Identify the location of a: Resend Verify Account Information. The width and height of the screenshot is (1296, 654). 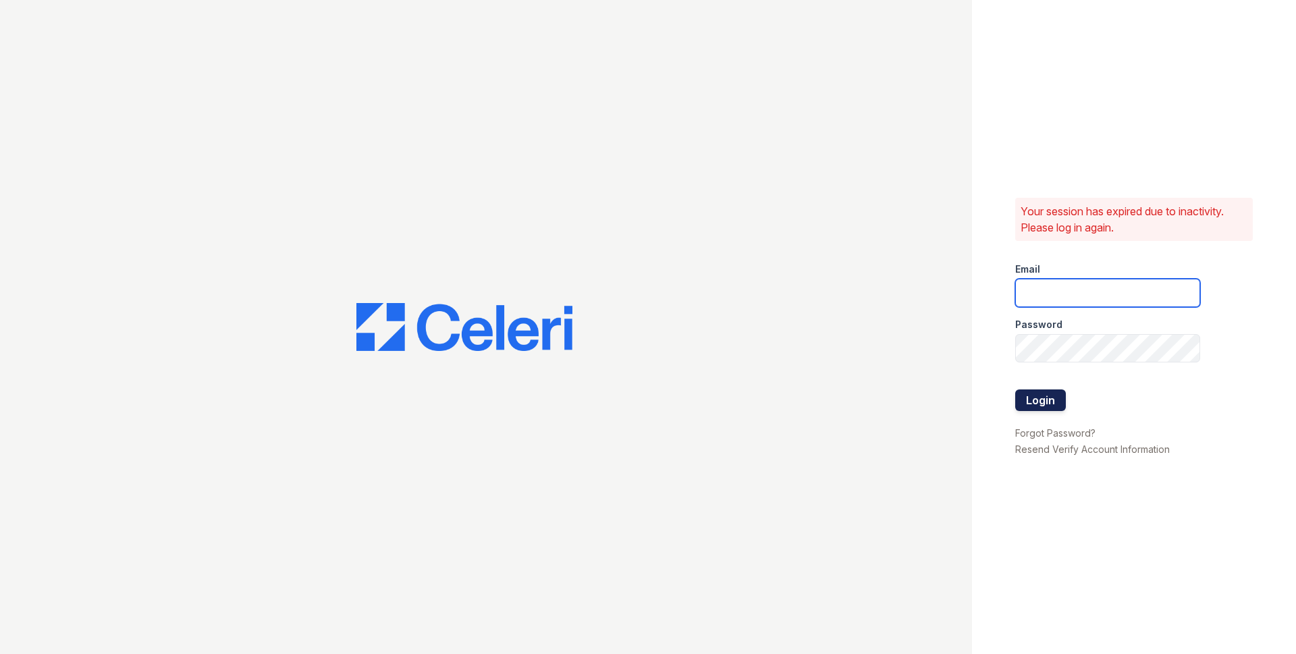
(1092, 449).